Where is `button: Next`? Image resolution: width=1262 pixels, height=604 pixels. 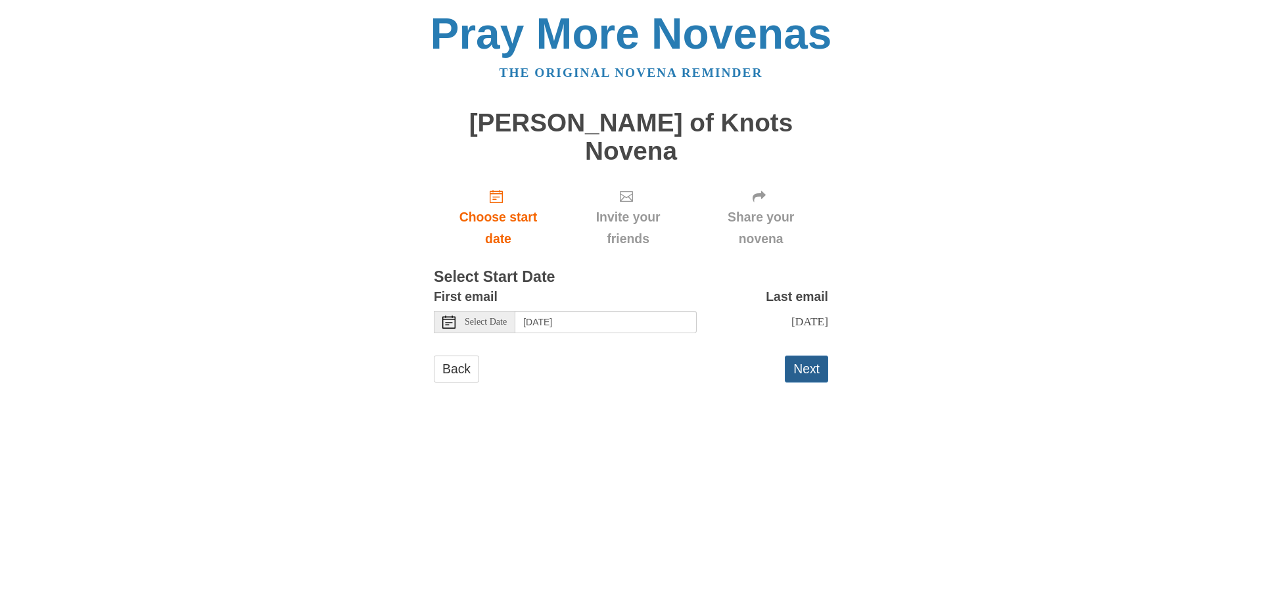
button: Next is located at coordinates (807, 369).